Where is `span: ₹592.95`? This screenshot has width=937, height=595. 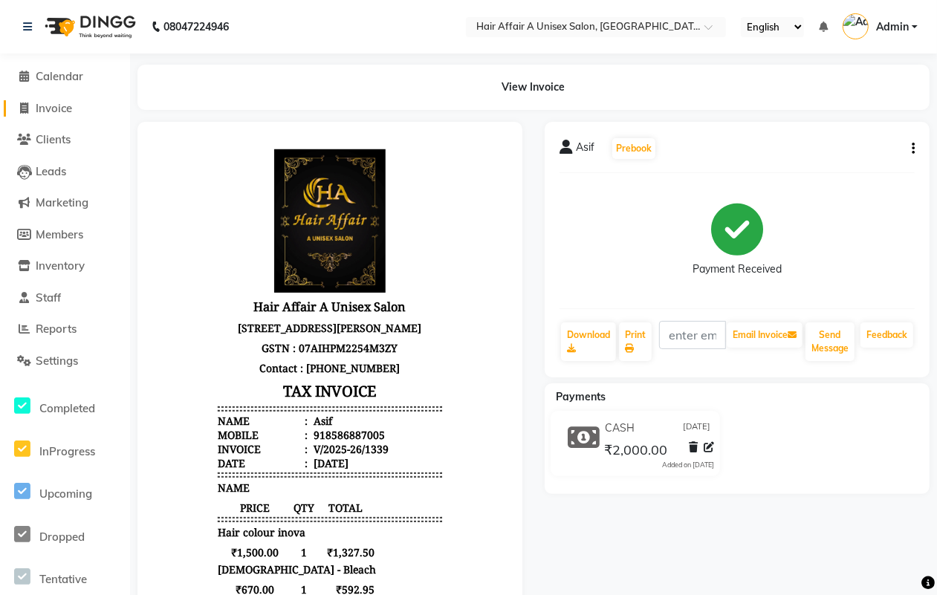 span: ₹592.95 is located at coordinates (193, 452).